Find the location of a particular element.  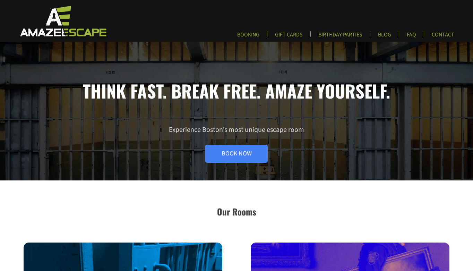

p: Experience Boston’s most unique escape room is located at coordinates (237, 144).